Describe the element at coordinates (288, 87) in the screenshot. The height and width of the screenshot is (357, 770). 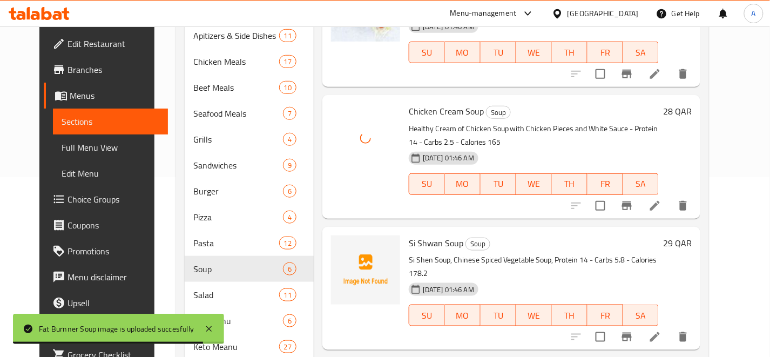
I see `span: 10` at that location.